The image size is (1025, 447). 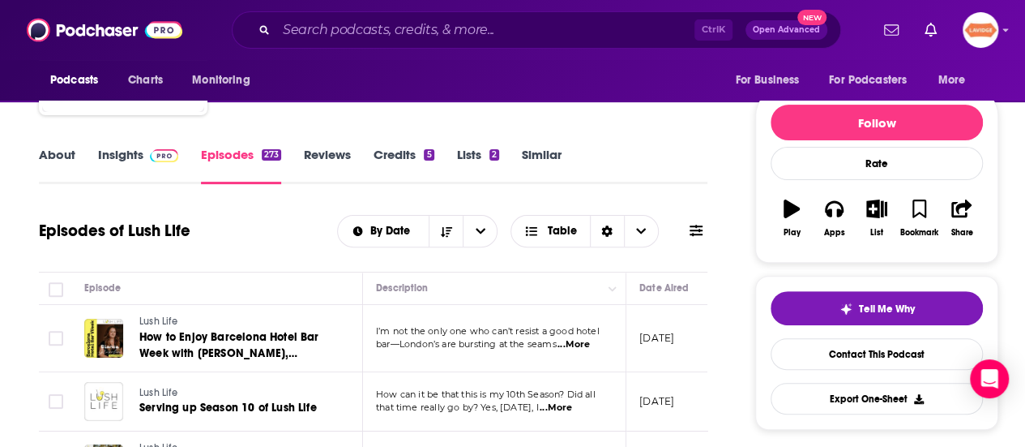 What do you see at coordinates (145, 80) in the screenshot?
I see `span: Charts` at bounding box center [145, 80].